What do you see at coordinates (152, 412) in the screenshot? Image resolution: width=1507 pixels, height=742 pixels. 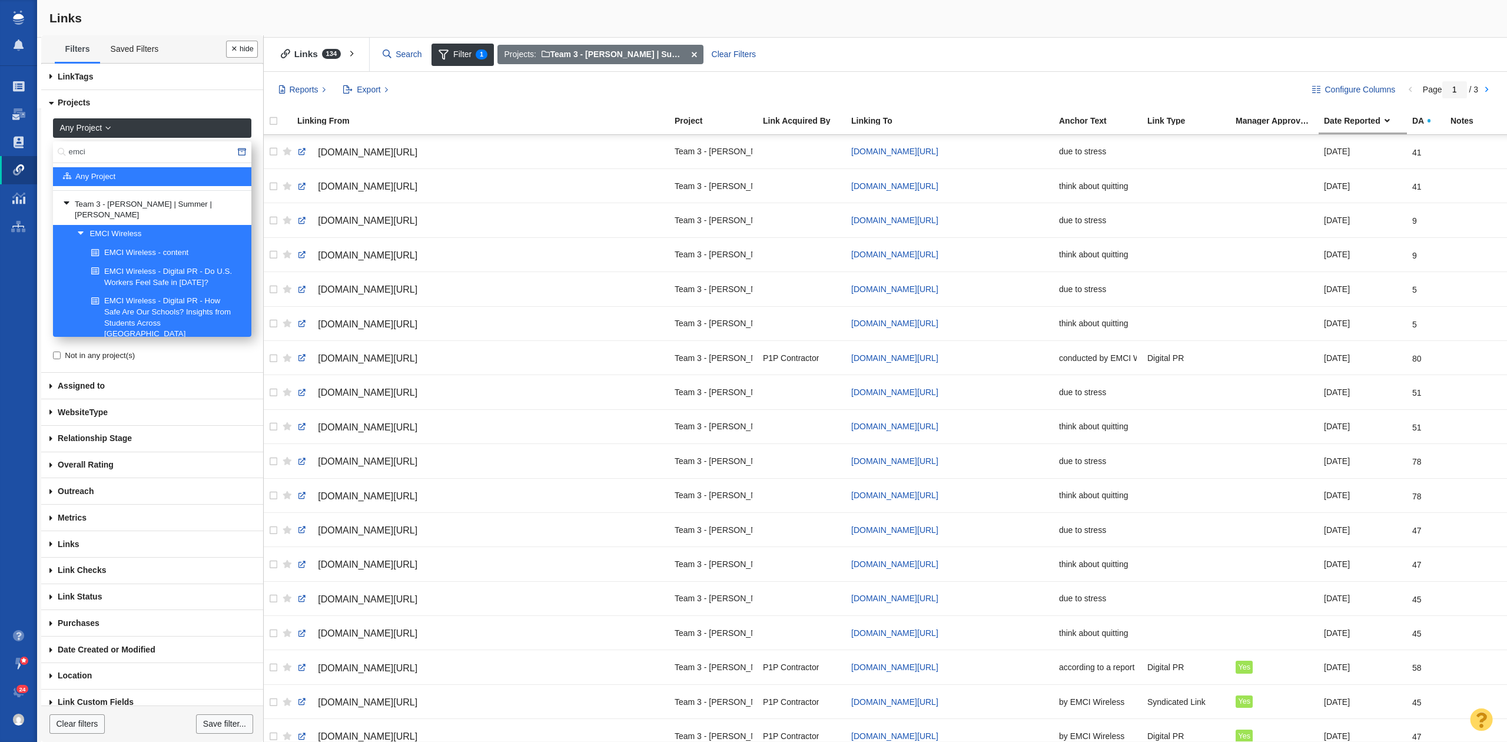 I see `a: Type` at bounding box center [152, 412].